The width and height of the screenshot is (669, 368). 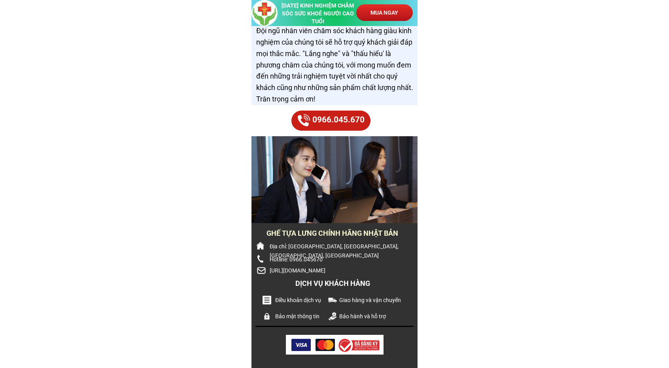 I want to click on h3: Điều khoản dịch vụ, so click(x=302, y=300).